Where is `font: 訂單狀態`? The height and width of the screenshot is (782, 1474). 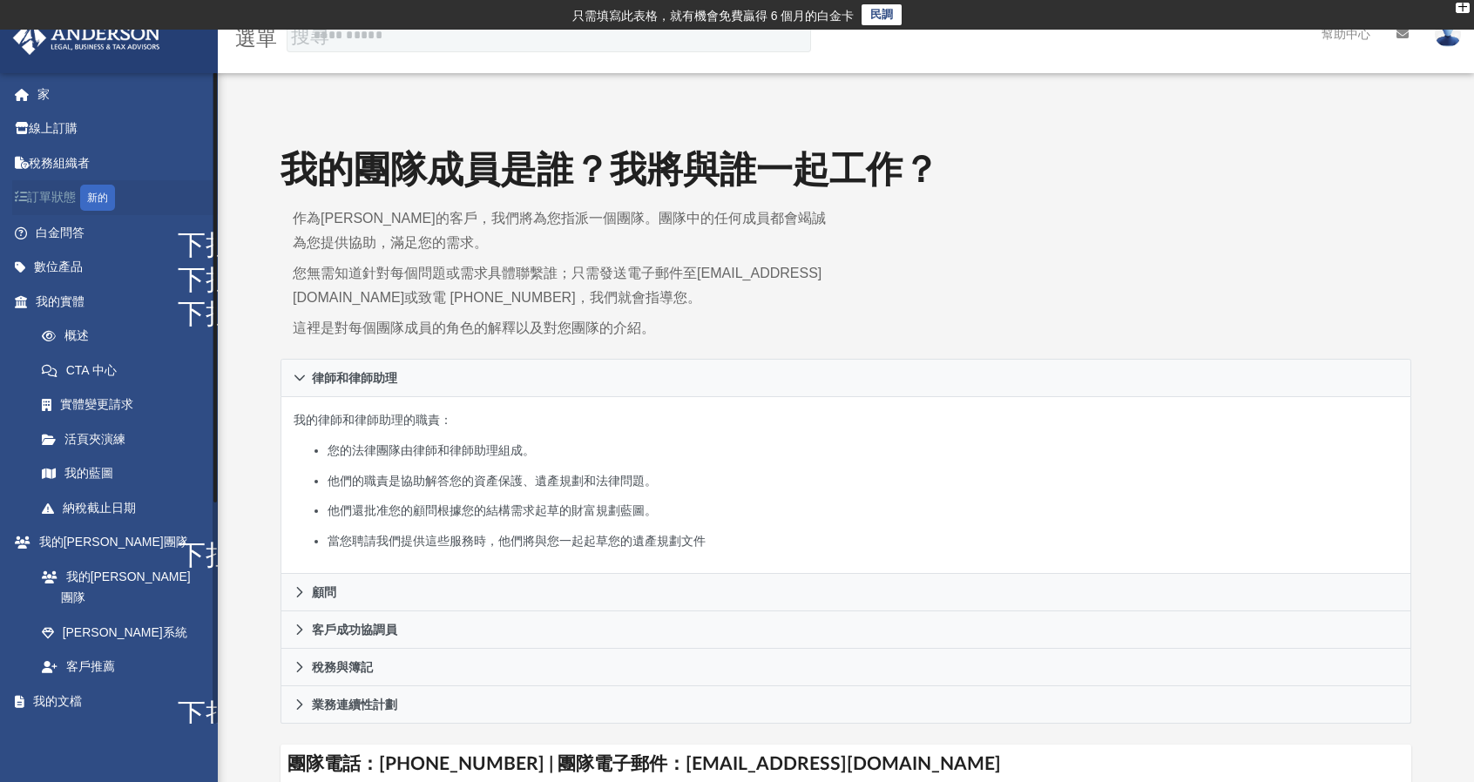 font: 訂單狀態 is located at coordinates (51, 197).